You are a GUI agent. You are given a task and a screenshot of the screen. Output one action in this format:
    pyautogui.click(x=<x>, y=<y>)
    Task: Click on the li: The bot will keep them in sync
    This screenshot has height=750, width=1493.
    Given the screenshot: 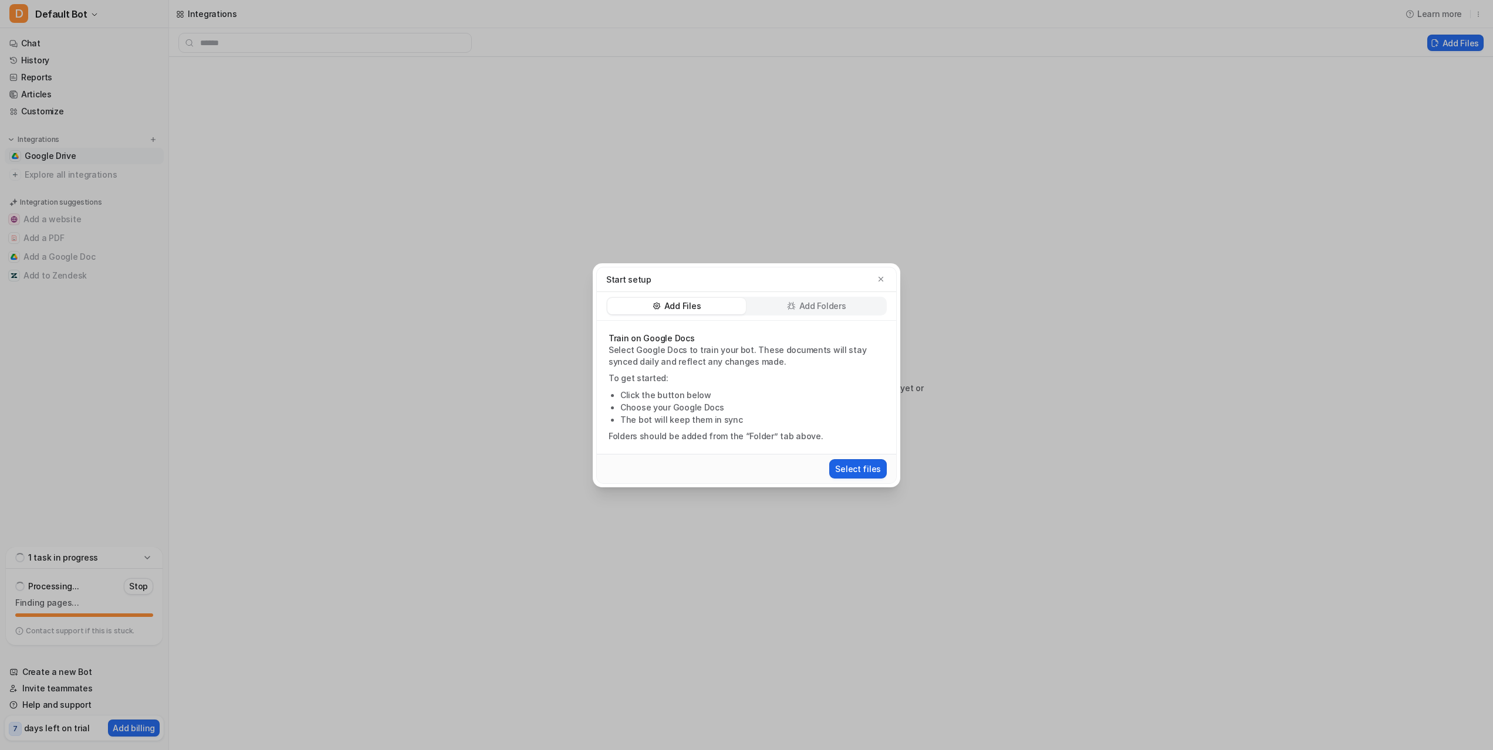 What is the action you would take?
    pyautogui.click(x=752, y=420)
    